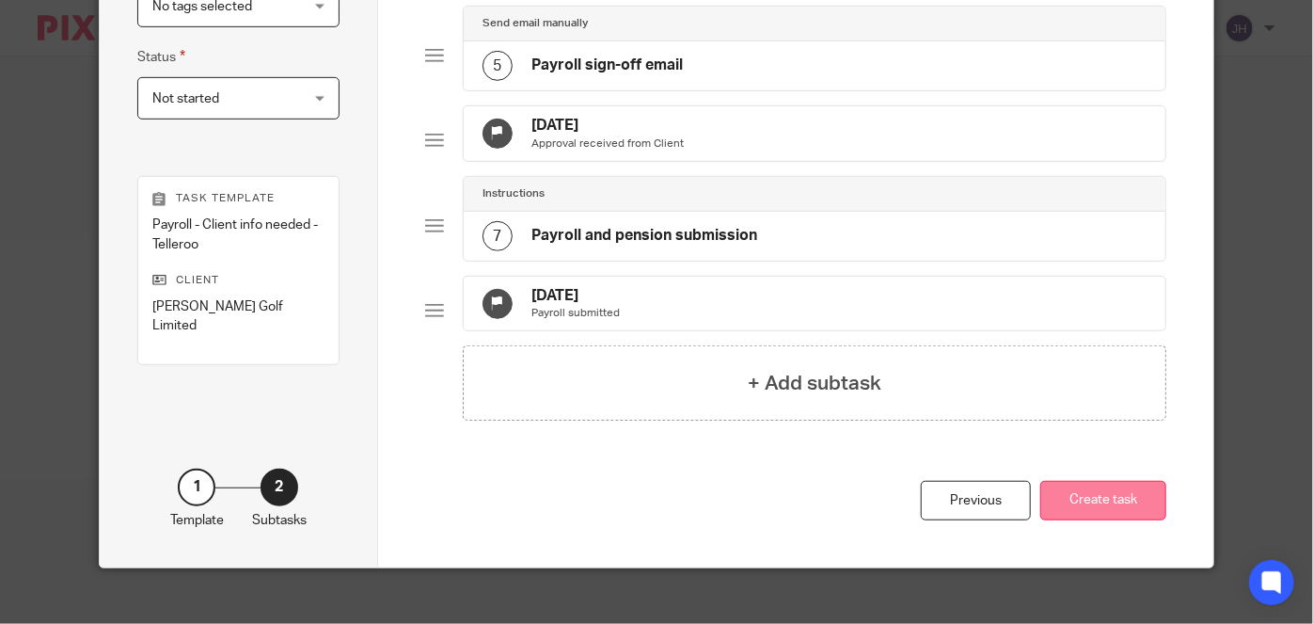  I want to click on p: Approval received from Client, so click(608, 144).